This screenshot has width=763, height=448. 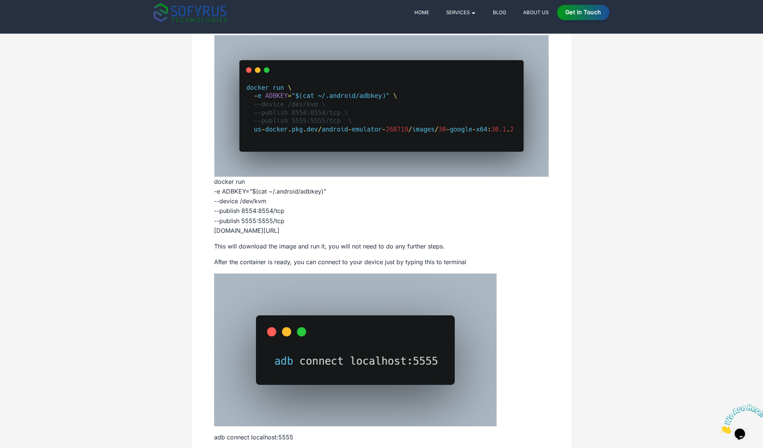 What do you see at coordinates (535, 12) in the screenshot?
I see `a: About Us` at bounding box center [535, 12].